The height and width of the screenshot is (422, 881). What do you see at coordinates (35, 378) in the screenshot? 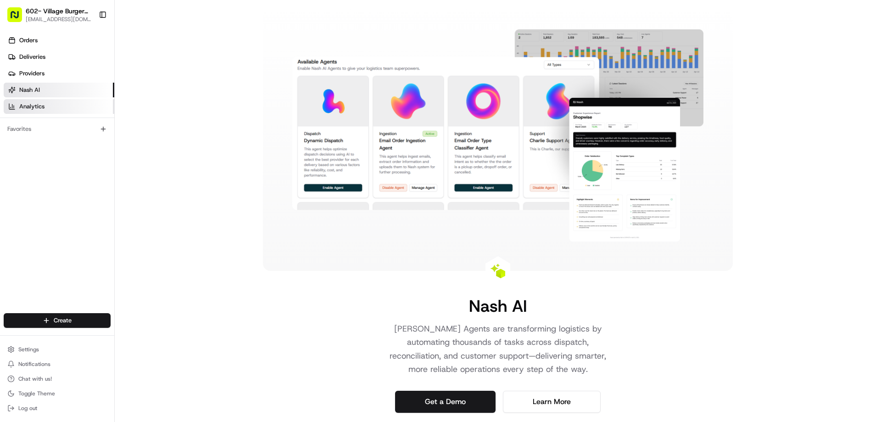
I see `span: Chat with us!` at bounding box center [35, 378].